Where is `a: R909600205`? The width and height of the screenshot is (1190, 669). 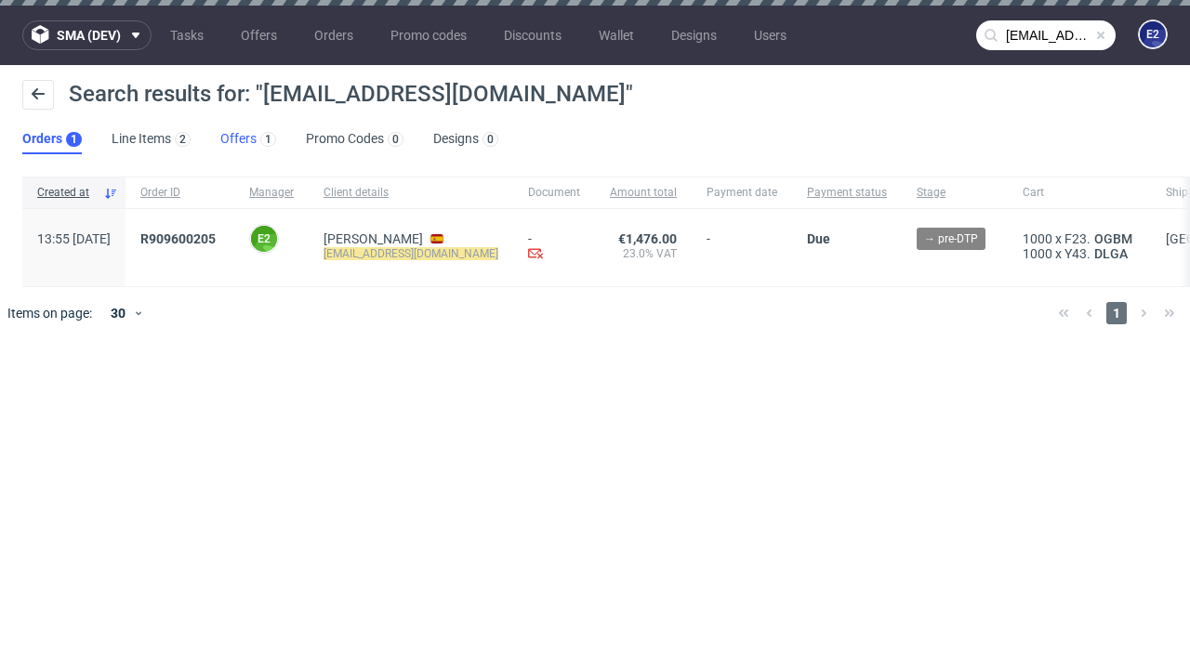
a: R909600205 is located at coordinates (179, 239).